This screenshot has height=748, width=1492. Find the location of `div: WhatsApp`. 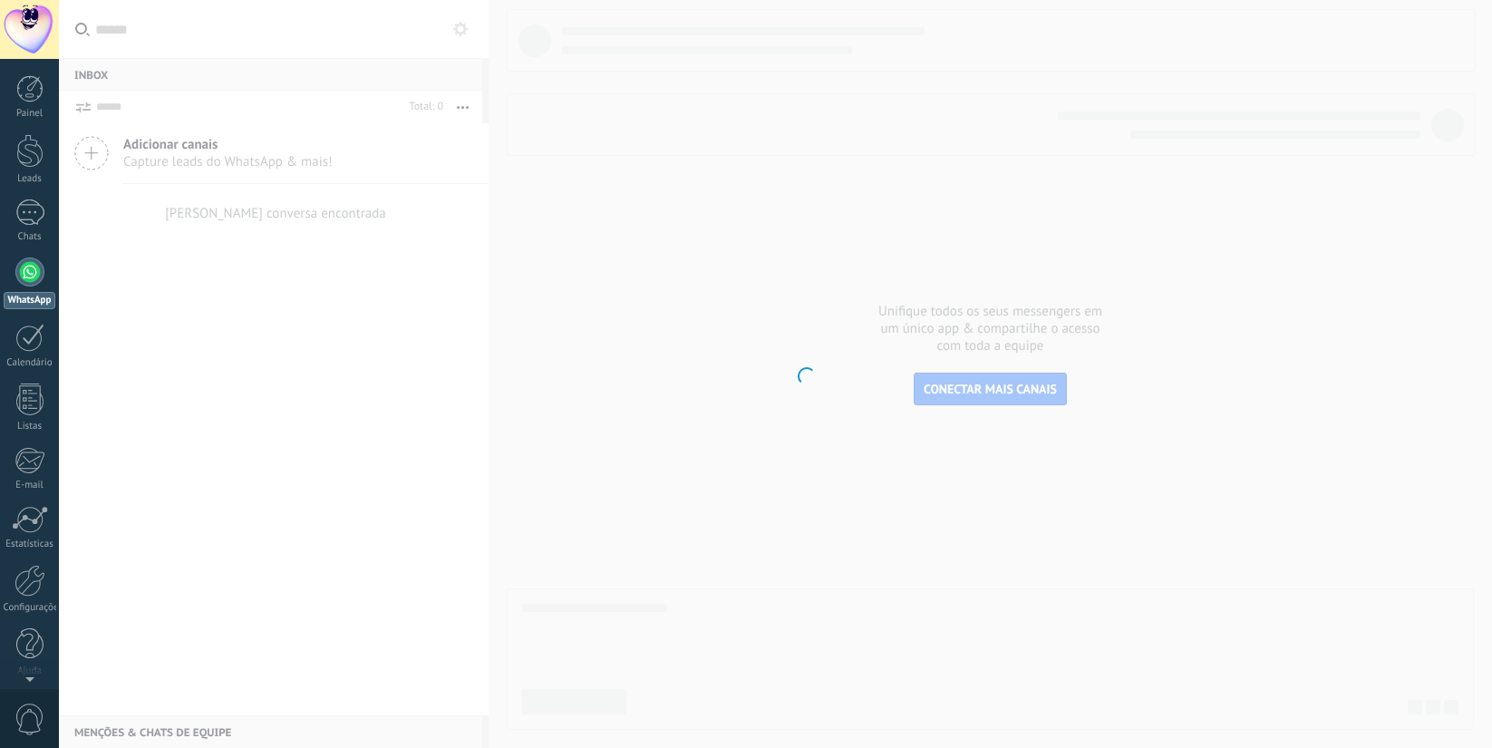

div: WhatsApp is located at coordinates (29, 300).